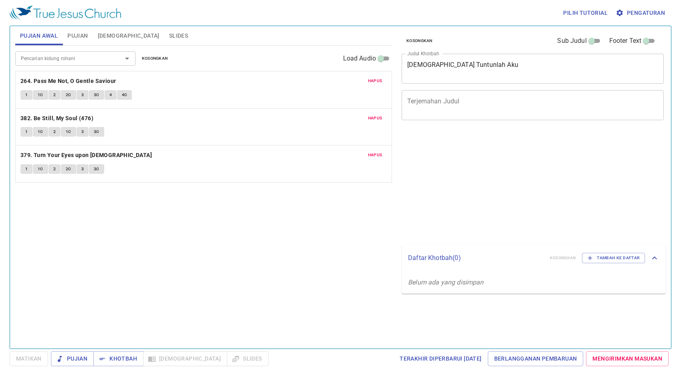 This screenshot has width=681, height=377. What do you see at coordinates (118, 359) in the screenshot?
I see `button: Khotbah` at bounding box center [118, 359].